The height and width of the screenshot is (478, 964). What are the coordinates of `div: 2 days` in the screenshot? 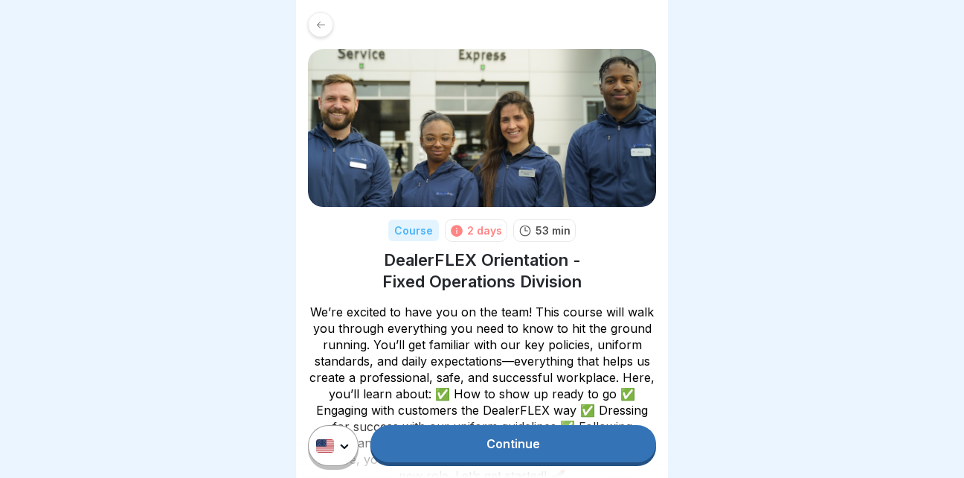 It's located at (484, 230).